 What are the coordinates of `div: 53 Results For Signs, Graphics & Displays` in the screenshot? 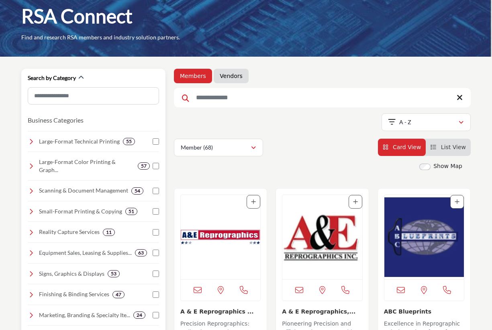 It's located at (114, 274).